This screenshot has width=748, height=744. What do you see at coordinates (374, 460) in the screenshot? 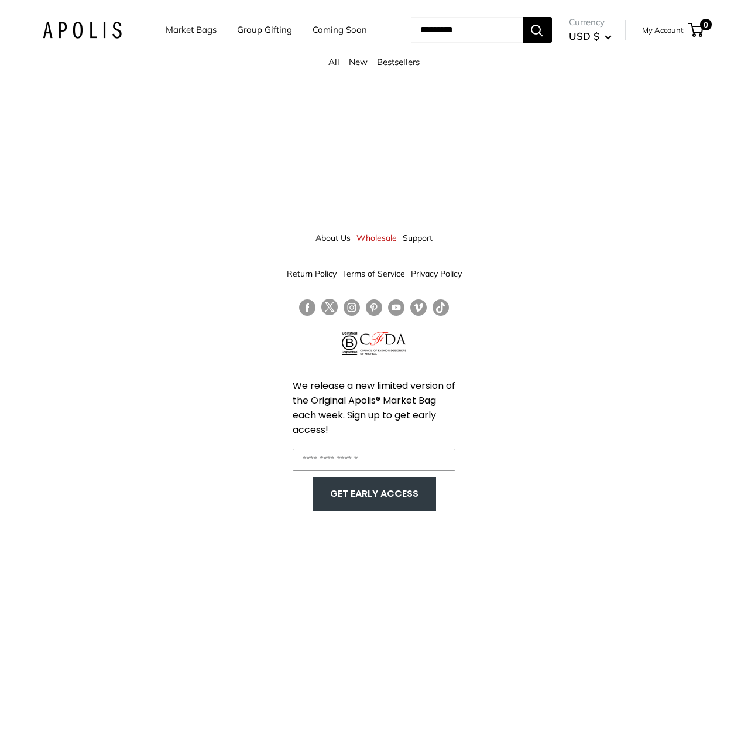
I see `input: Enter your email` at bounding box center [374, 460].